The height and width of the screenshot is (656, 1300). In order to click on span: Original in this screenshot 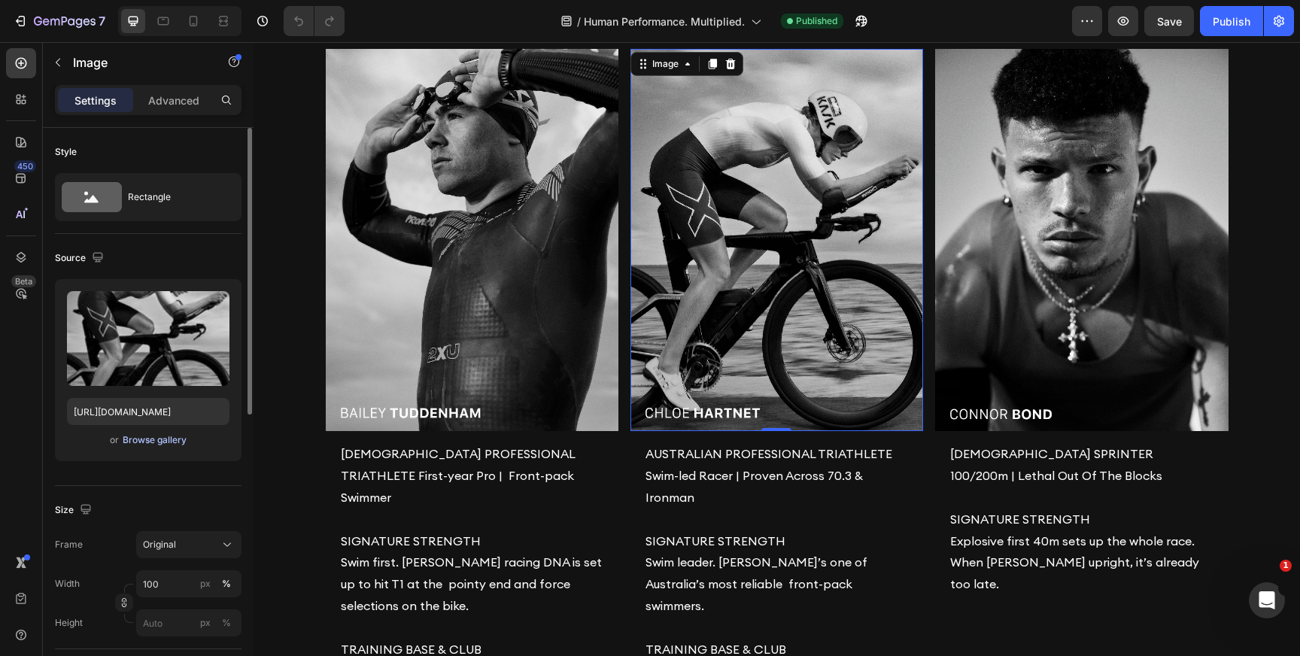, I will do `click(159, 545)`.